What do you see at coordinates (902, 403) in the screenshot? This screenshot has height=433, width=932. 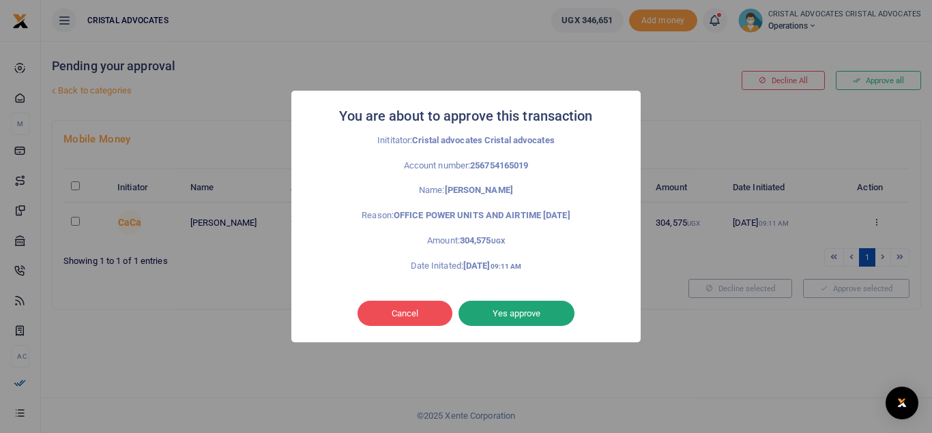 I see `div: Open Intercom Messenger` at bounding box center [902, 403].